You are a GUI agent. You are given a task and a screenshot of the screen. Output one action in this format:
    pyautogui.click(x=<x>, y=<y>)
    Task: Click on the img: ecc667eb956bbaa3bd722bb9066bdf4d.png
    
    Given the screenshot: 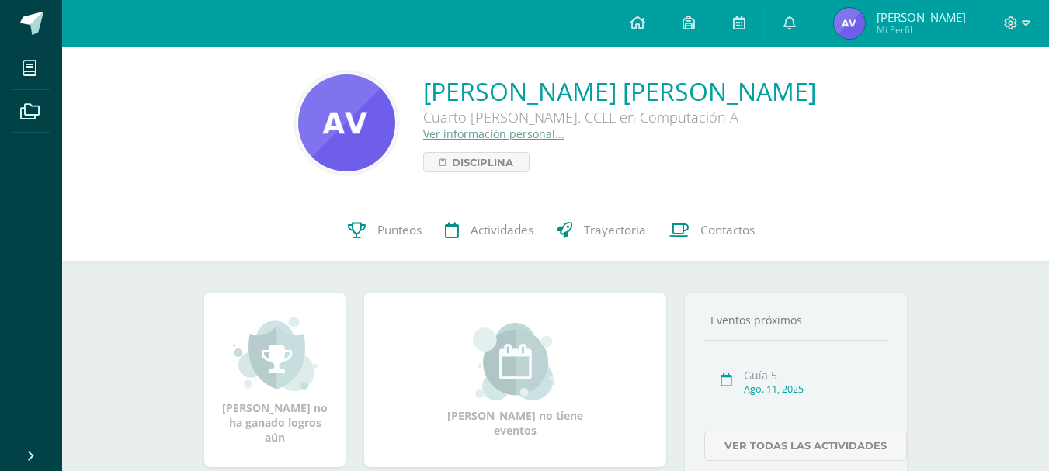 What is the action you would take?
    pyautogui.click(x=850, y=23)
    